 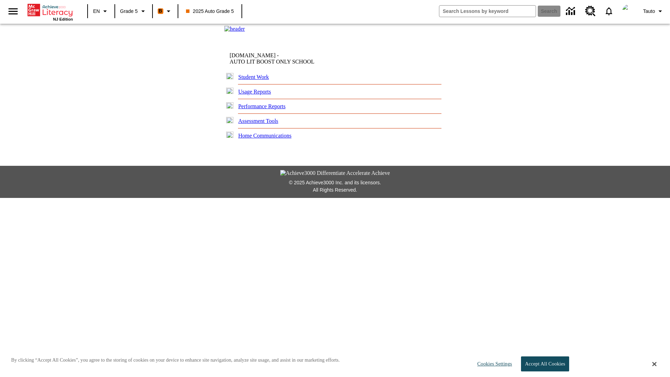 I want to click on a: Assessment Tools, so click(x=258, y=121).